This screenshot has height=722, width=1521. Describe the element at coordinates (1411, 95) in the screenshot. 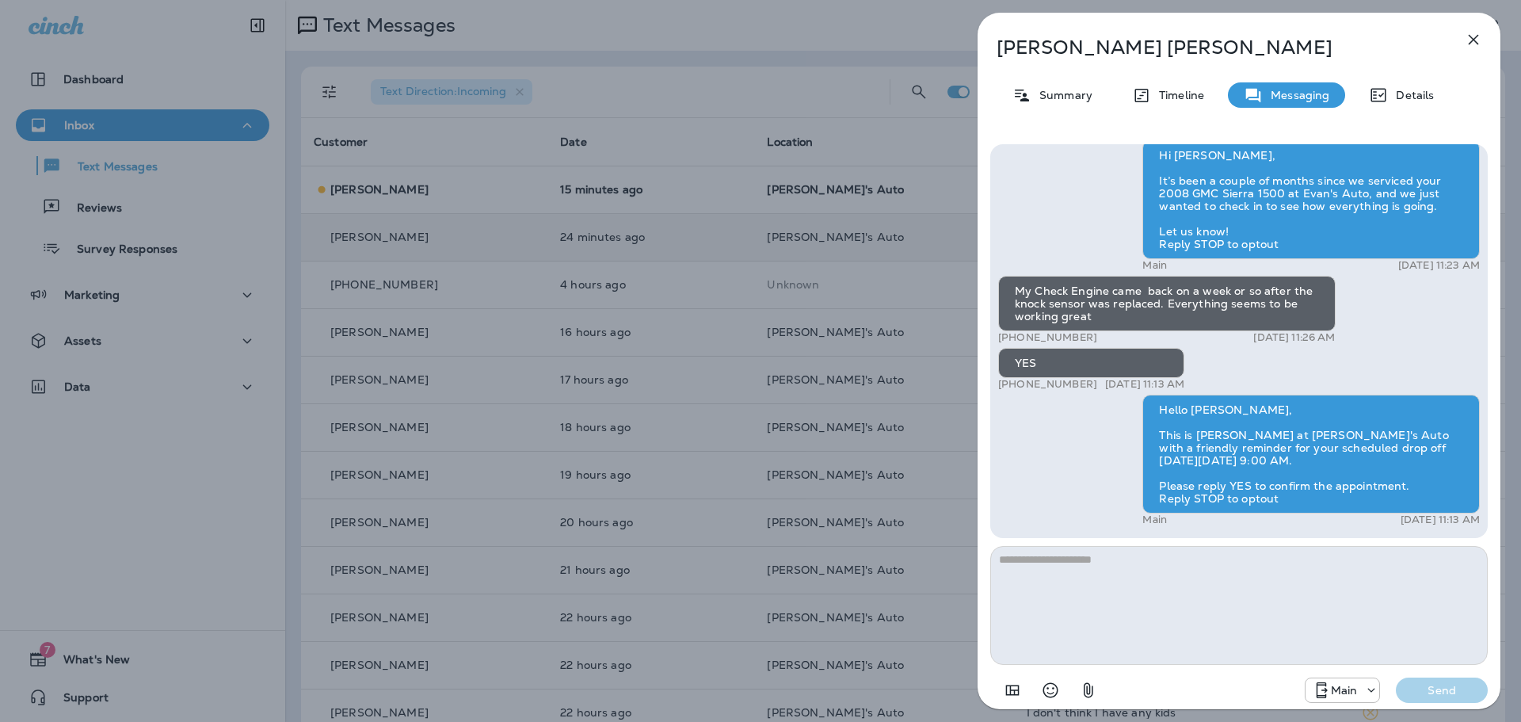

I see `p: Details` at that location.